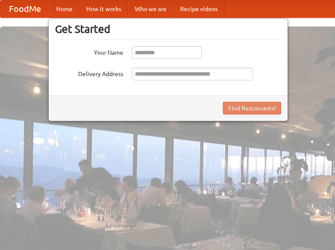 The image size is (335, 250). Describe the element at coordinates (104, 9) in the screenshot. I see `a: How it works` at that location.